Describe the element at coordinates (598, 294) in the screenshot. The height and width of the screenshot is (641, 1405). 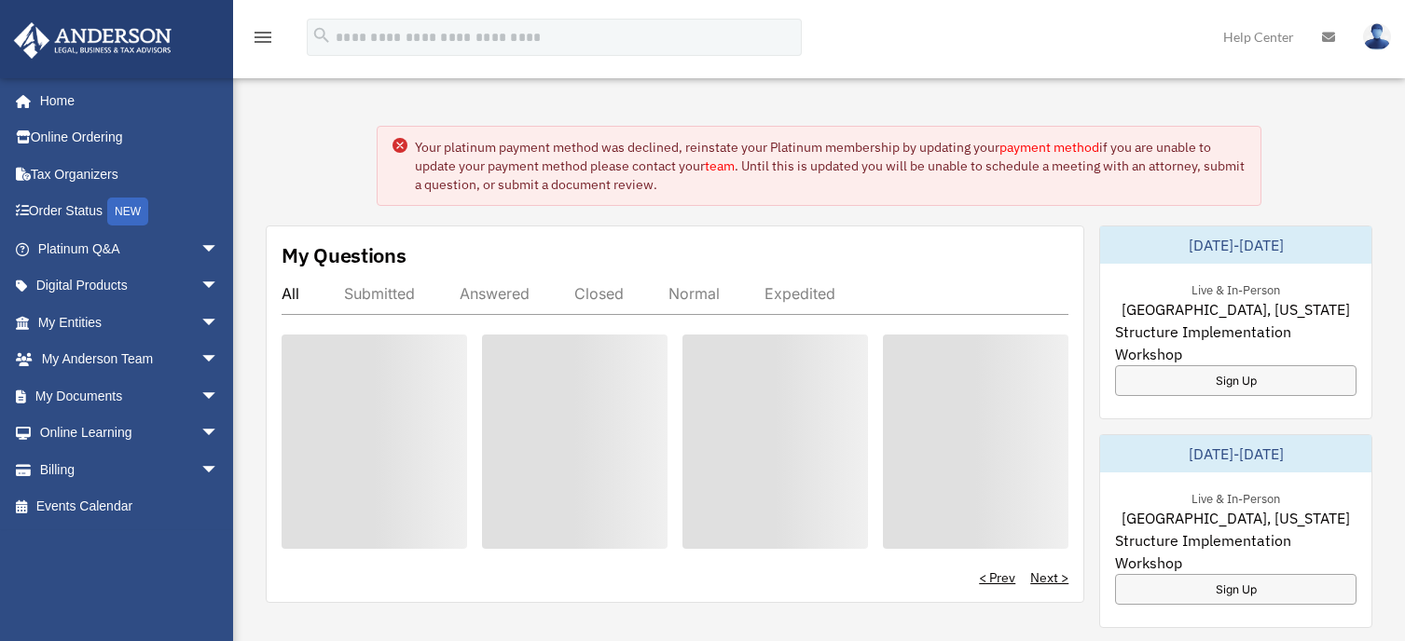
I see `div: Closed` at that location.